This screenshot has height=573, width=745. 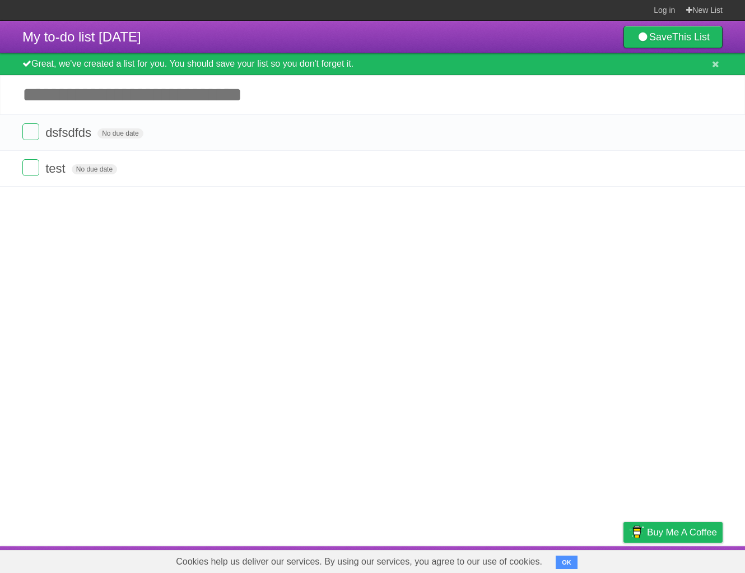 I want to click on a: About, so click(x=486, y=559).